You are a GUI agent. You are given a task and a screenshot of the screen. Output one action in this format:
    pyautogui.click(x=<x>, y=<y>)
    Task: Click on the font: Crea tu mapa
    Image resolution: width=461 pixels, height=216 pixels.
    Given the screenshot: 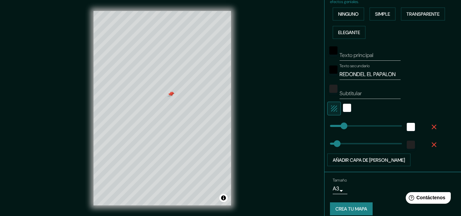 What is the action you would take?
    pyautogui.click(x=351, y=209)
    